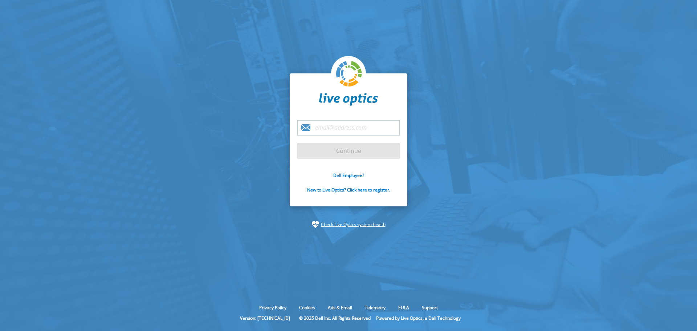  Describe the element at coordinates (273, 307) in the screenshot. I see `a: Privacy Policy` at that location.